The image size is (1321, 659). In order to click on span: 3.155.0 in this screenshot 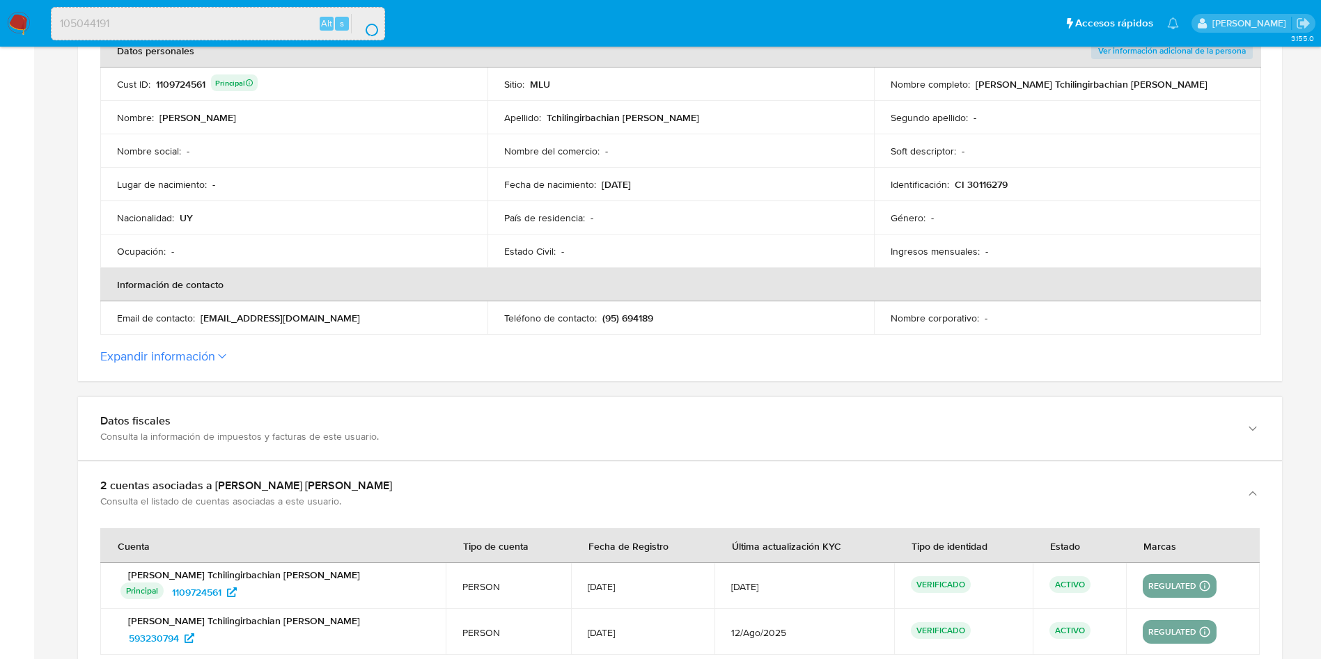, I will do `click(1302, 38)`.